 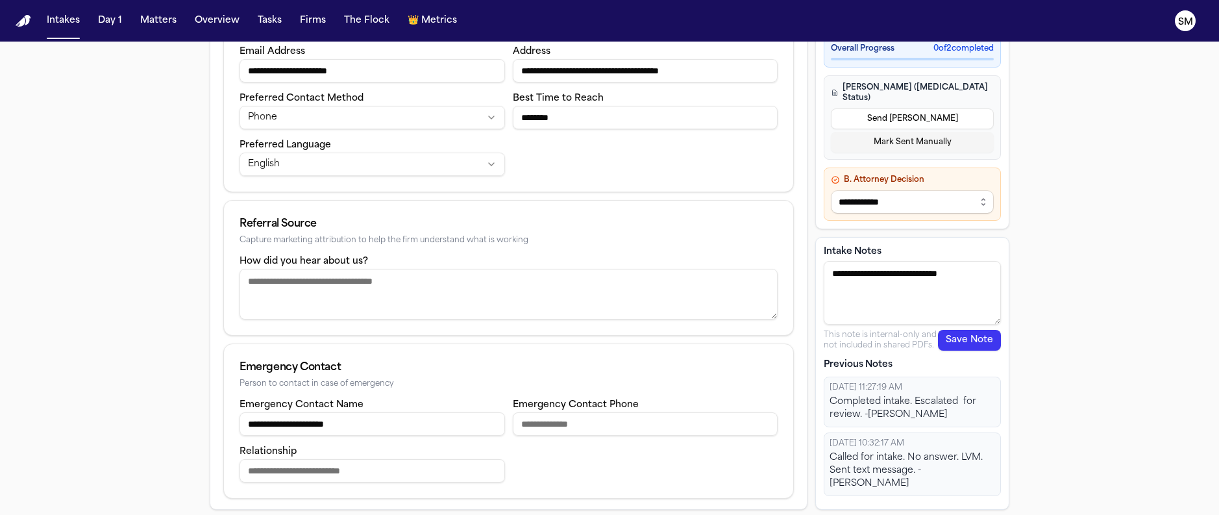 What do you see at coordinates (508, 240) in the screenshot?
I see `div: Capture marketing attribution to help the firm understand what is working` at bounding box center [508, 240].